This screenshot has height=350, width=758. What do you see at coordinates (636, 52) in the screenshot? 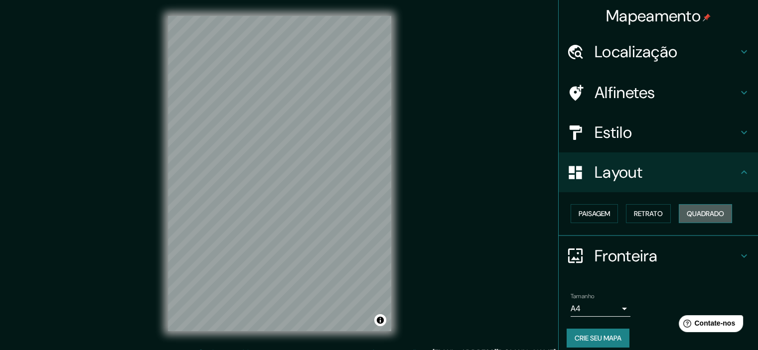
I see `font: Localização` at bounding box center [636, 52].